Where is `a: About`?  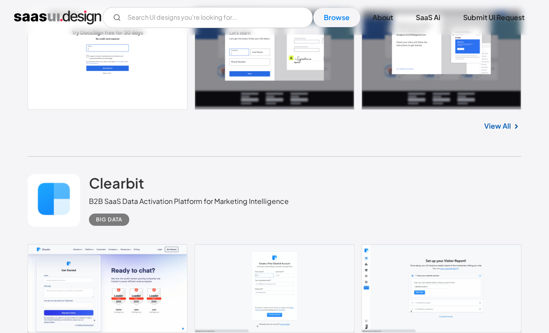 a: About is located at coordinates (382, 18).